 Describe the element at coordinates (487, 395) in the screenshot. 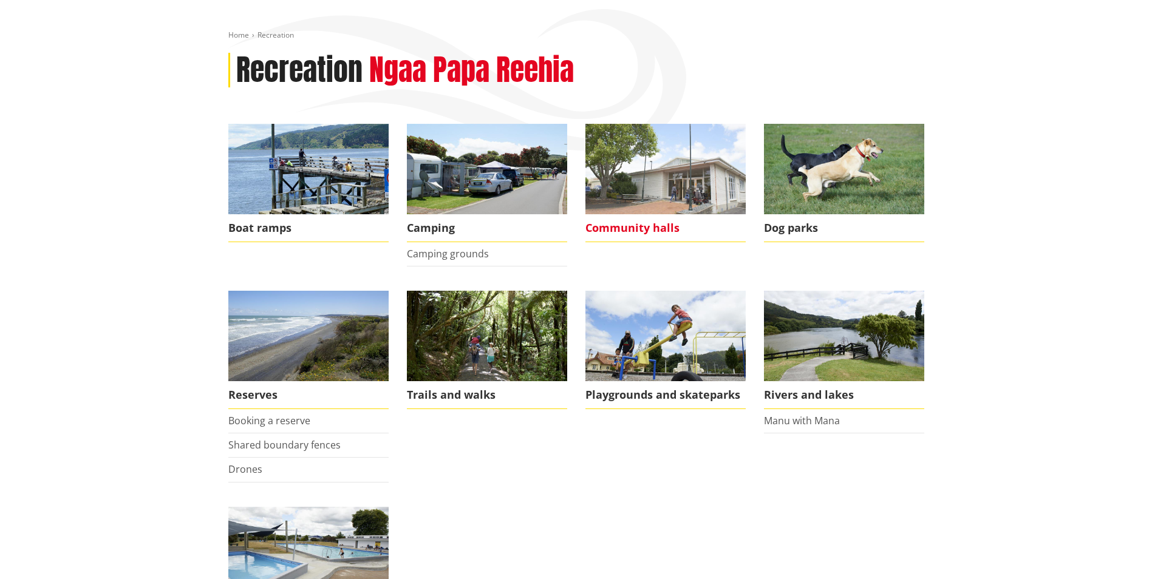

I see `span: Trails and walks` at that location.